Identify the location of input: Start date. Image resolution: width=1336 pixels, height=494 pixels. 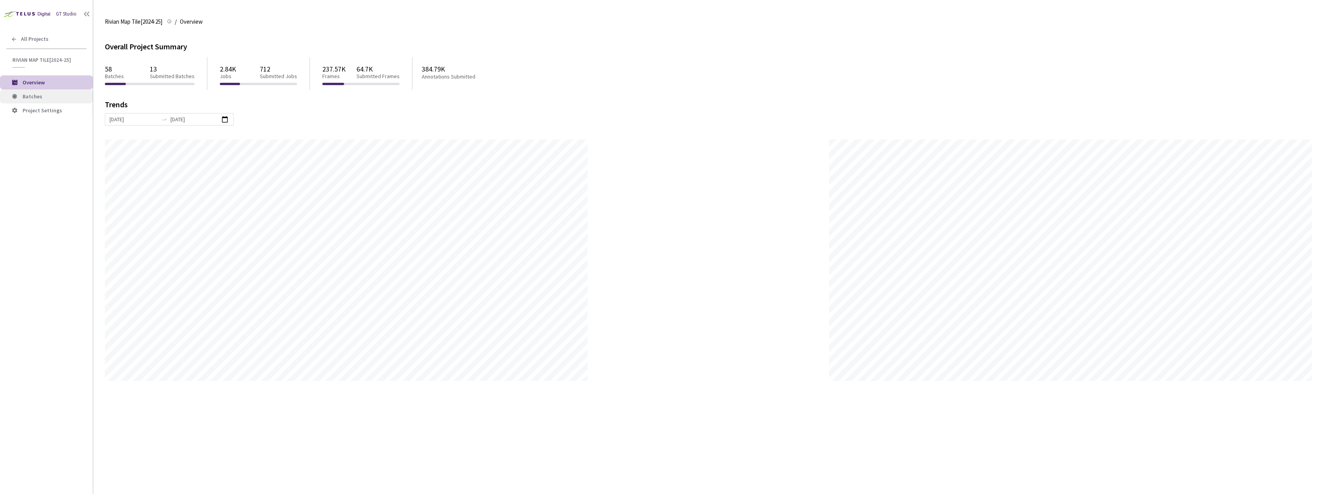
(134, 119).